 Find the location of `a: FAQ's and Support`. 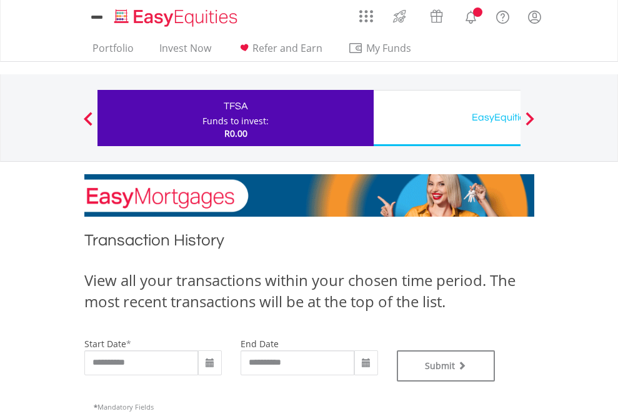

a: FAQ's and Support is located at coordinates (502, 16).